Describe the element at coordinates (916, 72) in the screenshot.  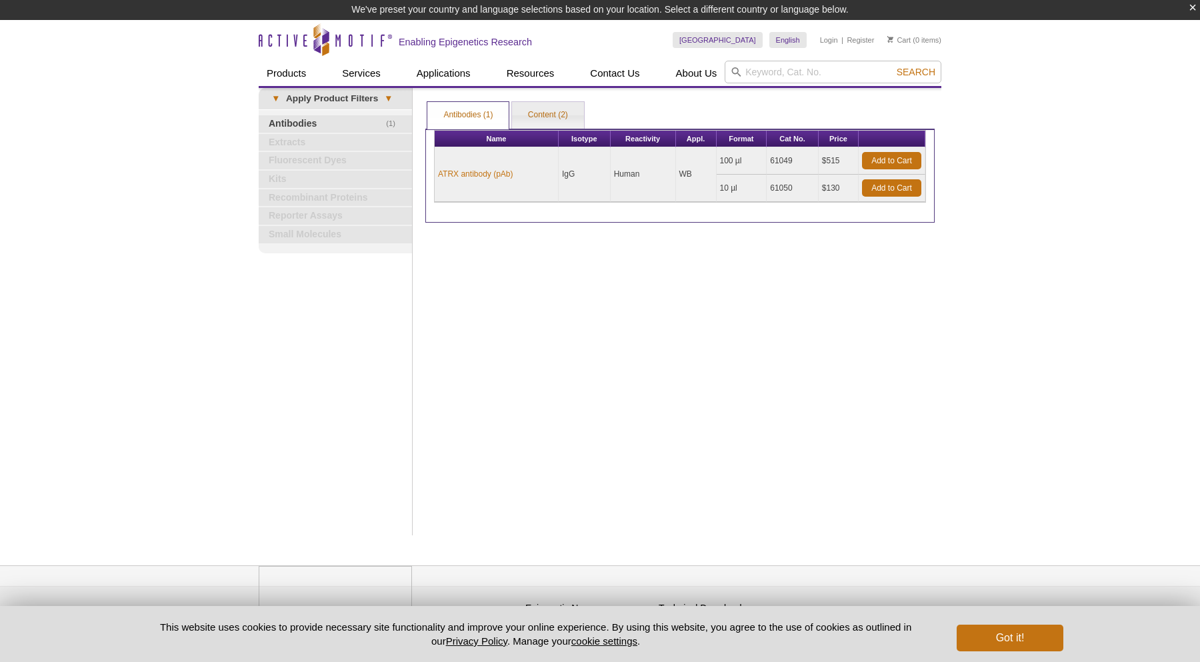
I see `span: Search` at that location.